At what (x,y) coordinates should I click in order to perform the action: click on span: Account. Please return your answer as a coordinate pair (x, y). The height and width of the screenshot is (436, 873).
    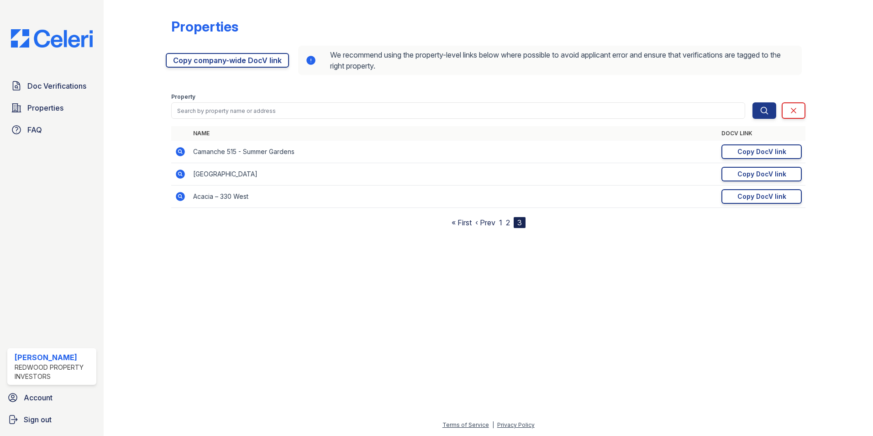
    Looking at the image, I should click on (38, 397).